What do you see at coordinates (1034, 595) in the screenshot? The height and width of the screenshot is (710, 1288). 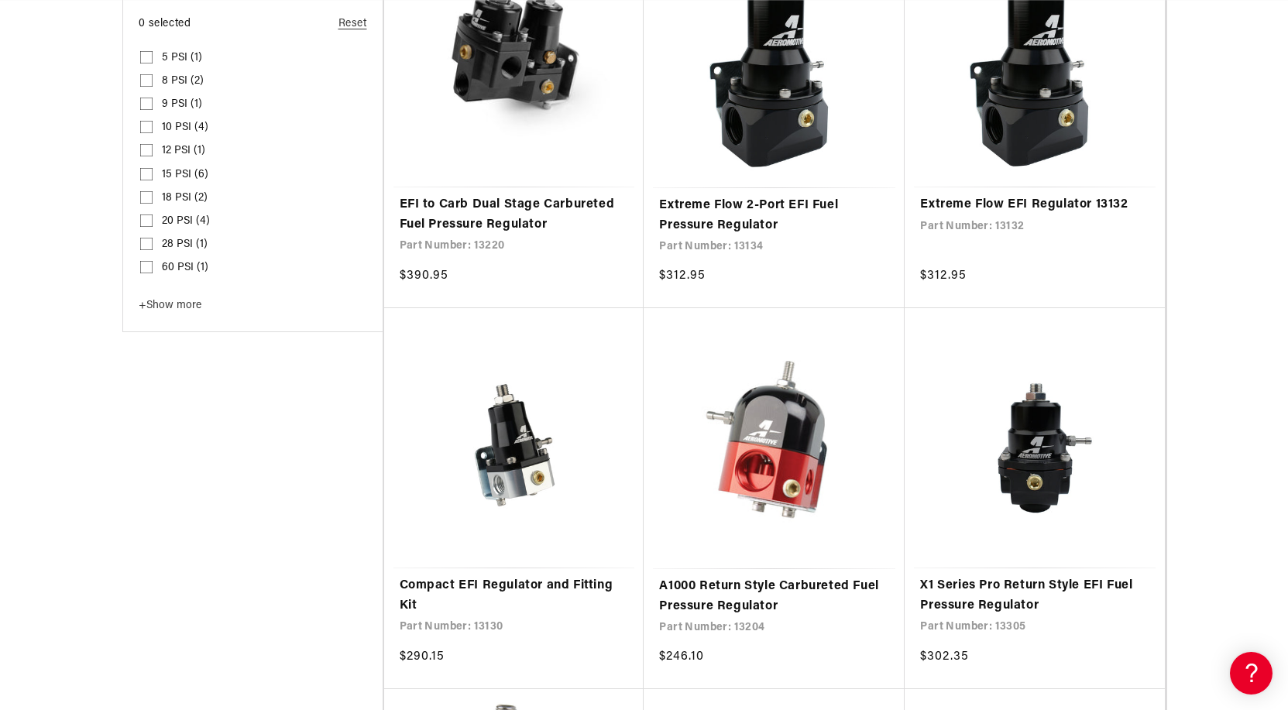 I see `a: X1 Series Pro Return Style EFI Fuel Pressure Regulator` at bounding box center [1034, 595].